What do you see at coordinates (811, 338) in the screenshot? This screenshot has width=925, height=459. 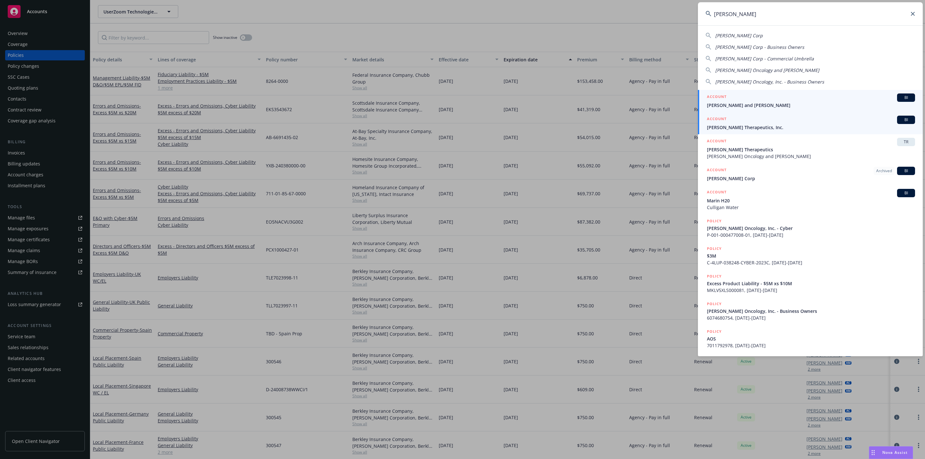 I see `span: AOS` at bounding box center [811, 338].